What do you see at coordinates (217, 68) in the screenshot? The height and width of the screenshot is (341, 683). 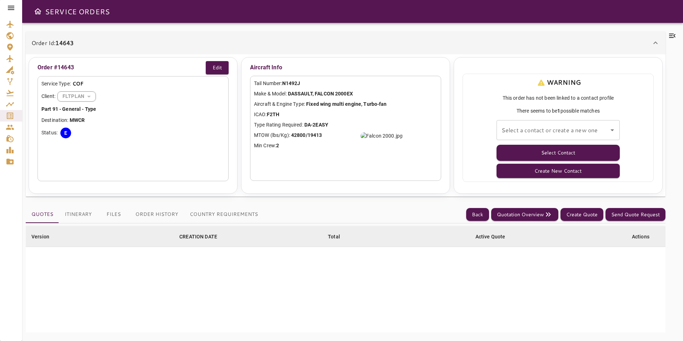 I see `button: Edit` at bounding box center [217, 68].